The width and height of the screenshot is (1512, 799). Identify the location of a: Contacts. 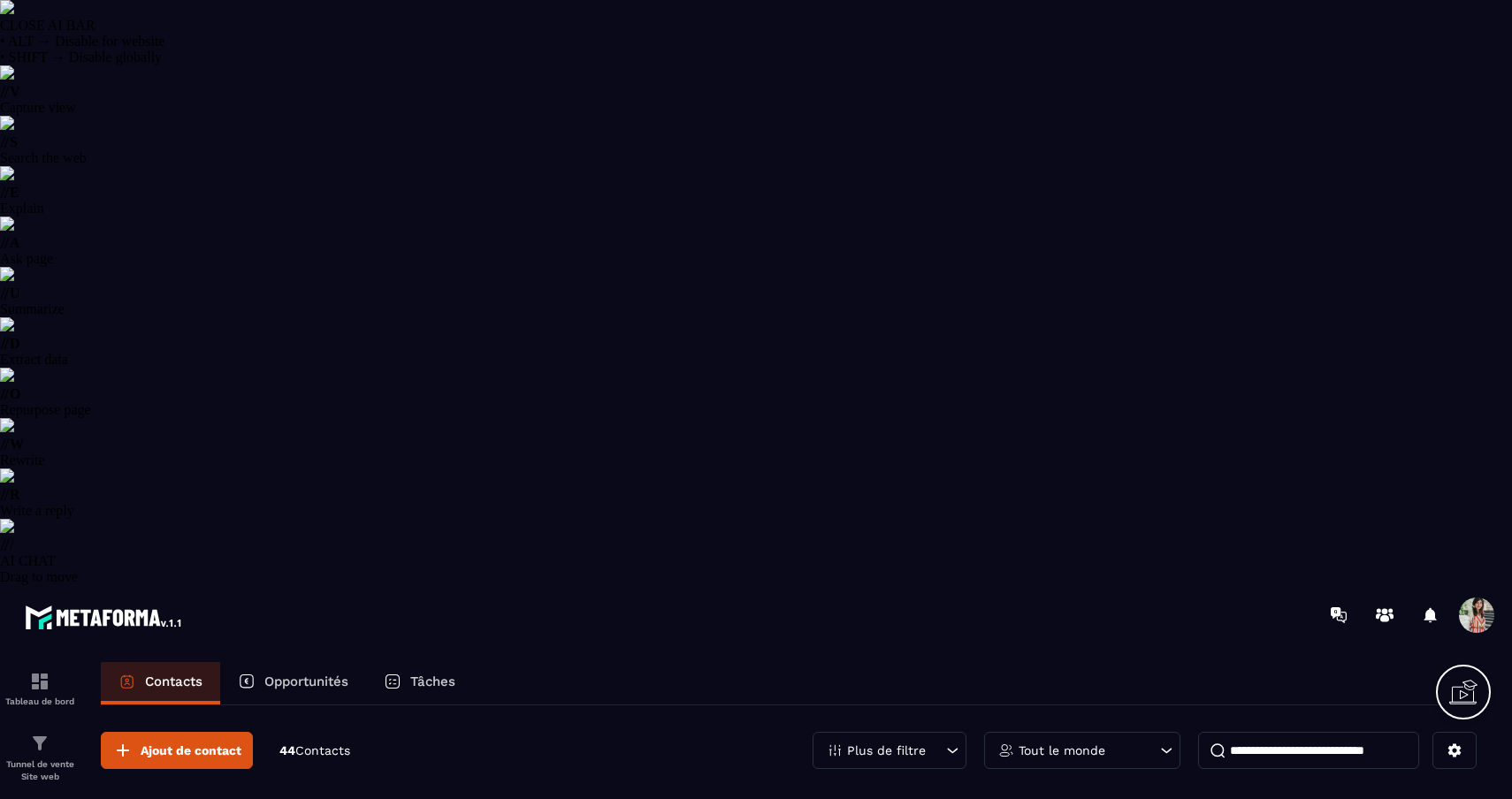
(160, 683).